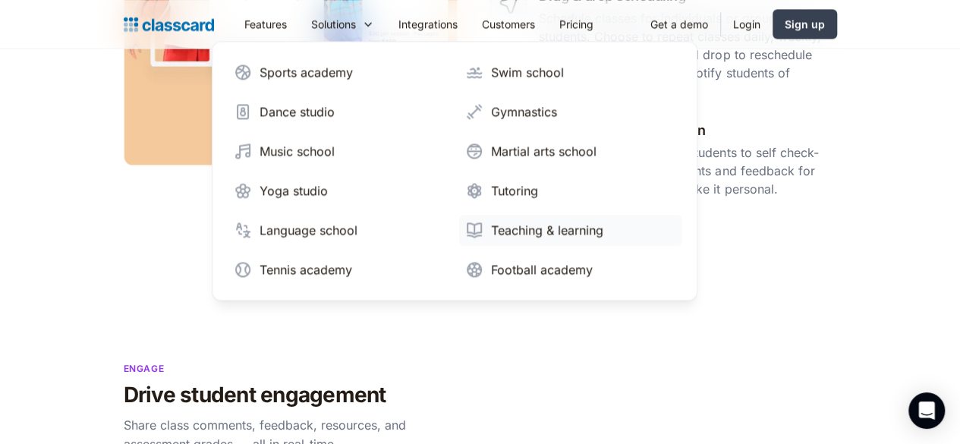 This screenshot has width=960, height=444. Describe the element at coordinates (338, 72) in the screenshot. I see `a: Sports academy` at that location.